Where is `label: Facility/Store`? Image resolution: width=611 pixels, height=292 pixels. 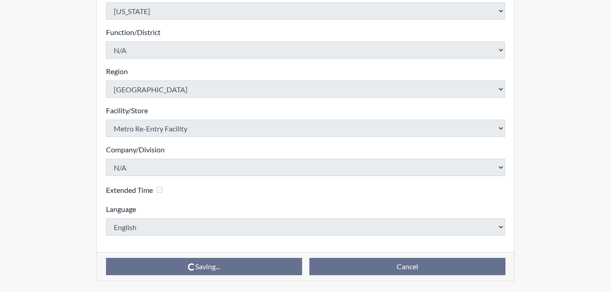
label: Facility/Store is located at coordinates (127, 111).